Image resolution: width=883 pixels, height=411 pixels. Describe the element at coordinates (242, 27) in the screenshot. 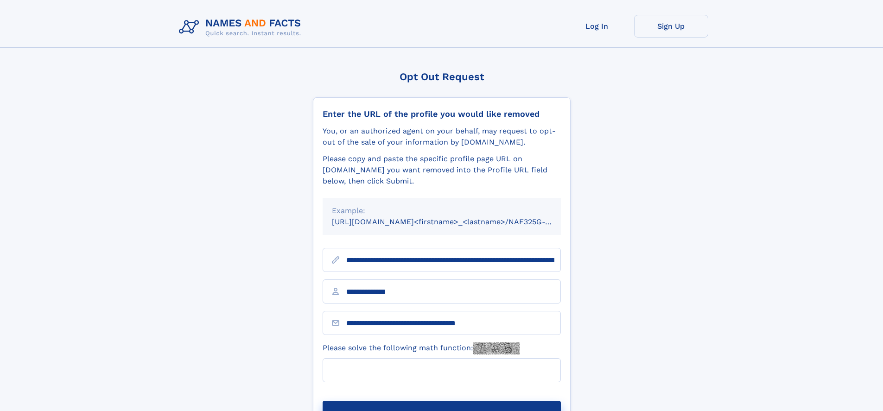

I see `img: Logo Names and Facts` at that location.